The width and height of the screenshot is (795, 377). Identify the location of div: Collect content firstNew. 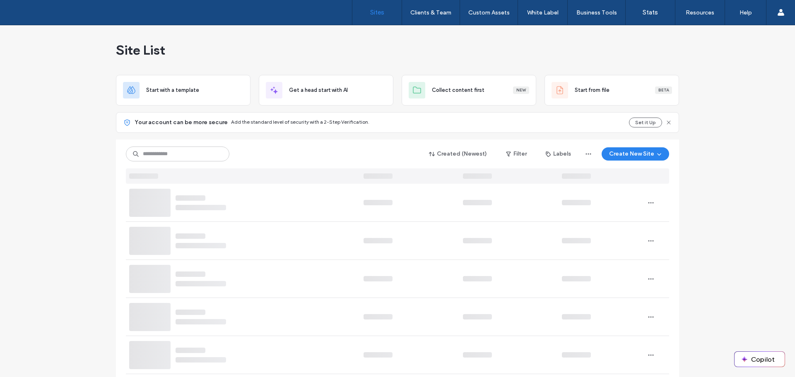
(469, 90).